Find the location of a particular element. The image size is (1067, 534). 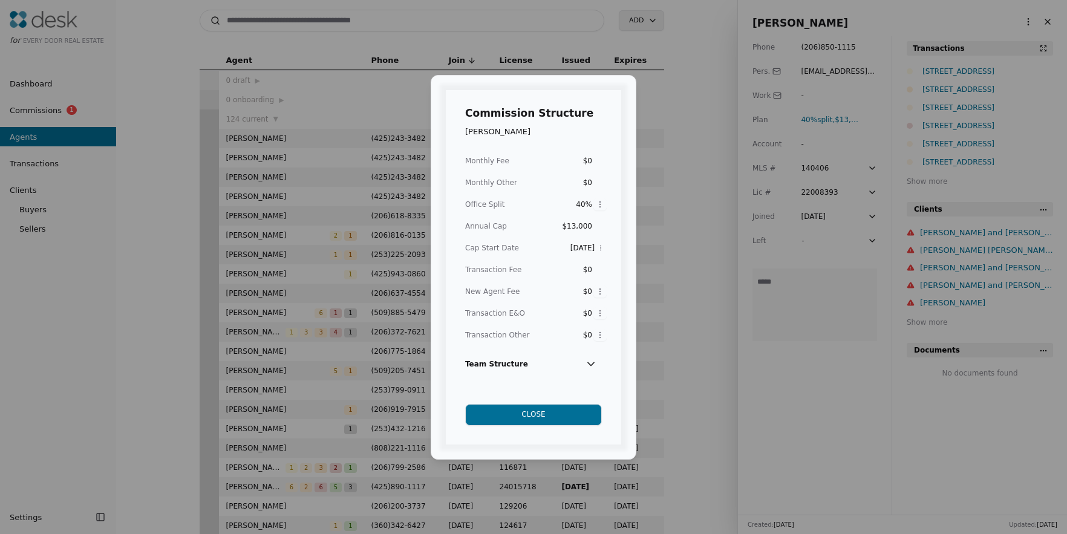

div: New Agent Fee is located at coordinates (511, 292).